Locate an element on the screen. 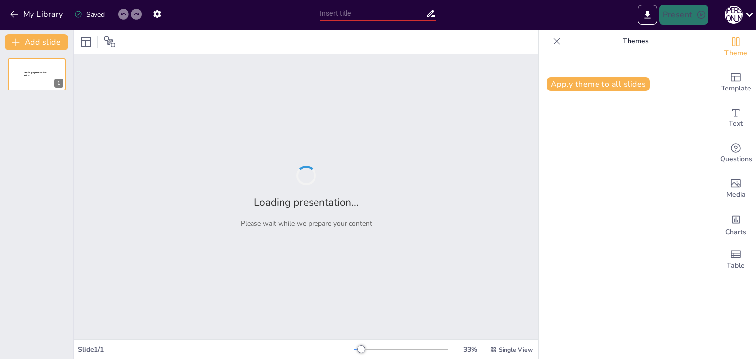 This screenshot has height=359, width=756. span: Position is located at coordinates (110, 42).